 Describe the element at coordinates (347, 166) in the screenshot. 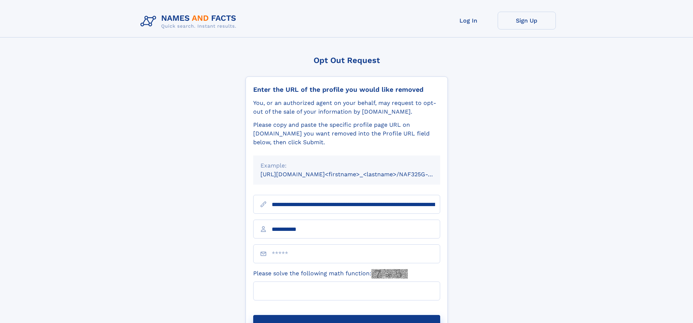

I see `div: Example:` at that location.